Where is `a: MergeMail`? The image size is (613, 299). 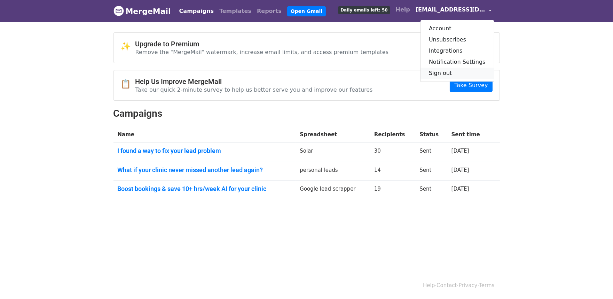
a: MergeMail is located at coordinates (142, 11).